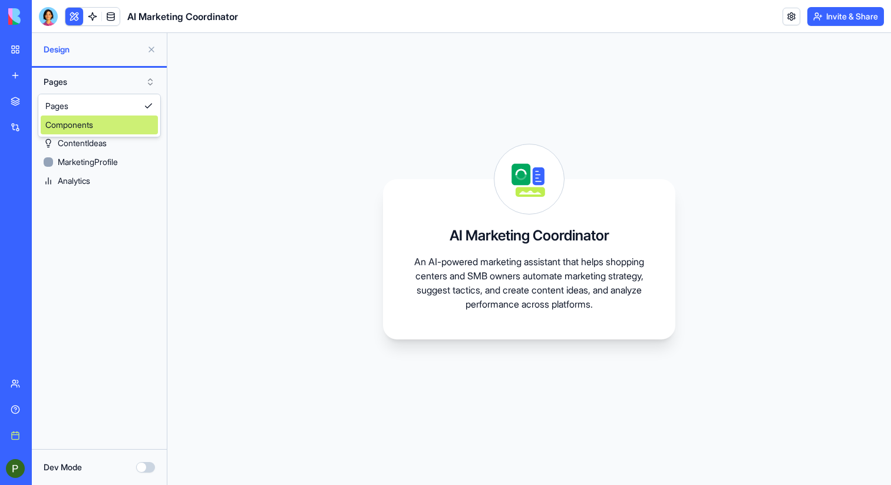 The height and width of the screenshot is (485, 891). Describe the element at coordinates (99, 125) in the screenshot. I see `div: Components` at that location.